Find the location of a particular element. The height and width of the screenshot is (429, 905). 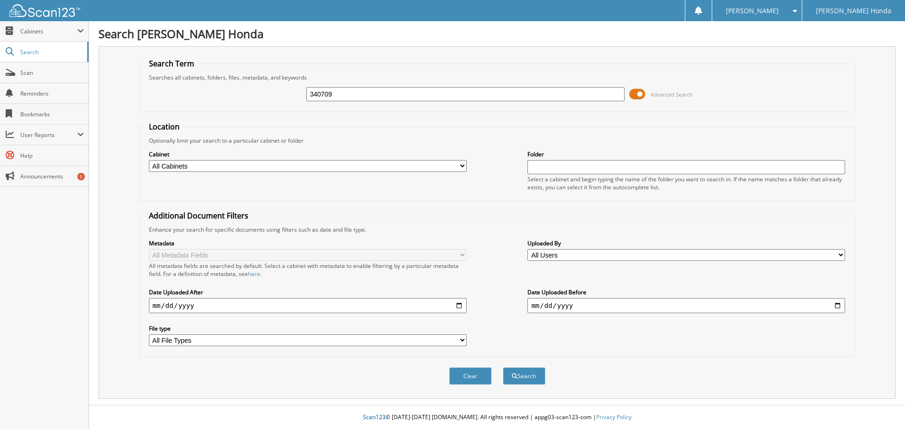

label: Metadata is located at coordinates (308, 243).